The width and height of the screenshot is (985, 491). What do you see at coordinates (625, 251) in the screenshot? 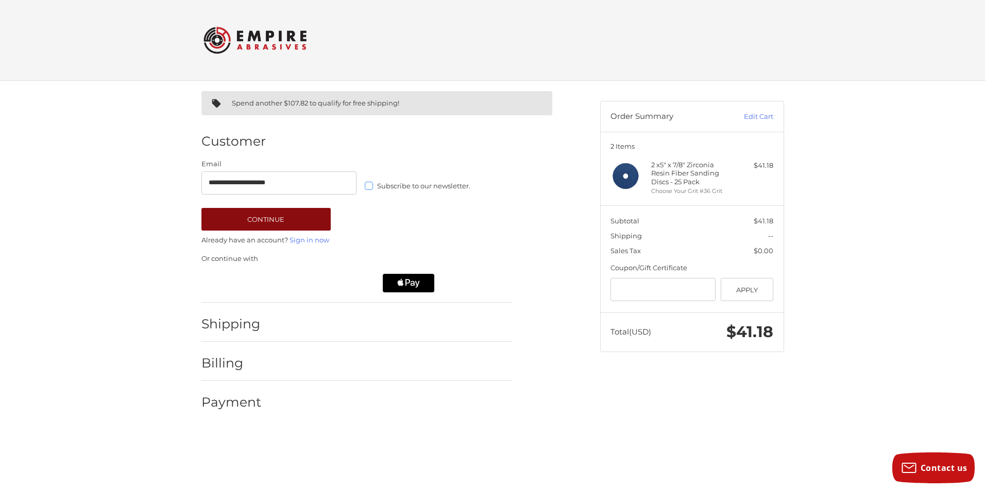
I see `span: Sales Tax` at bounding box center [625, 251].